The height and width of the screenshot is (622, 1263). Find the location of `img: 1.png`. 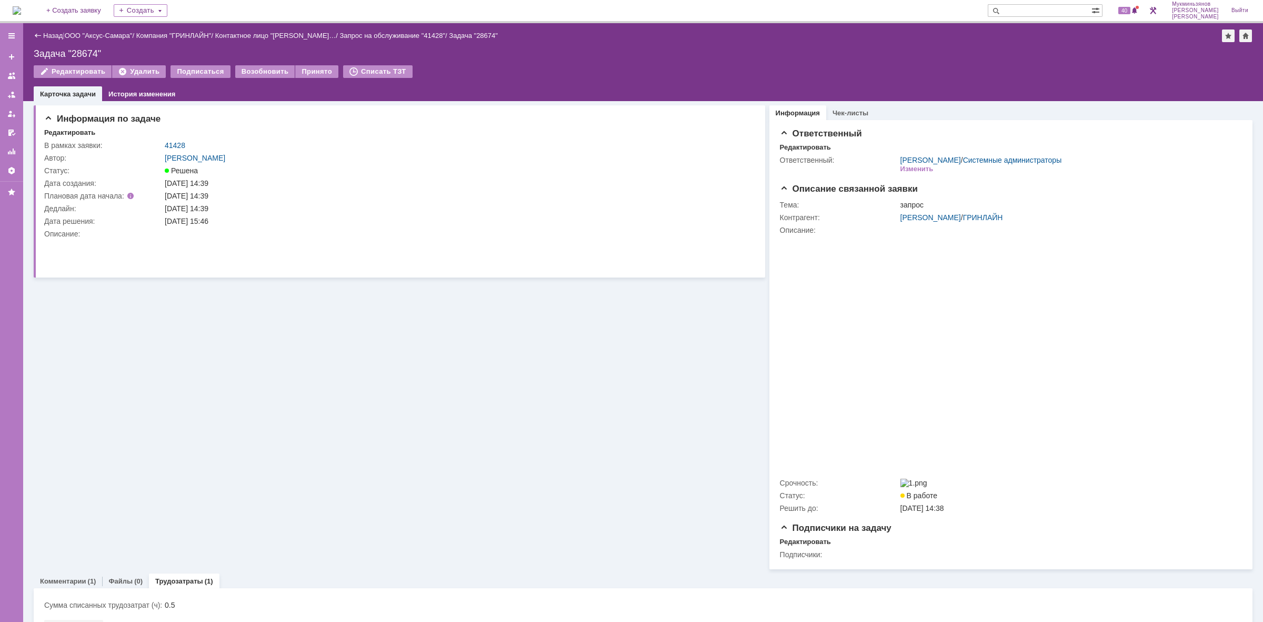

img: 1.png is located at coordinates (914, 483).